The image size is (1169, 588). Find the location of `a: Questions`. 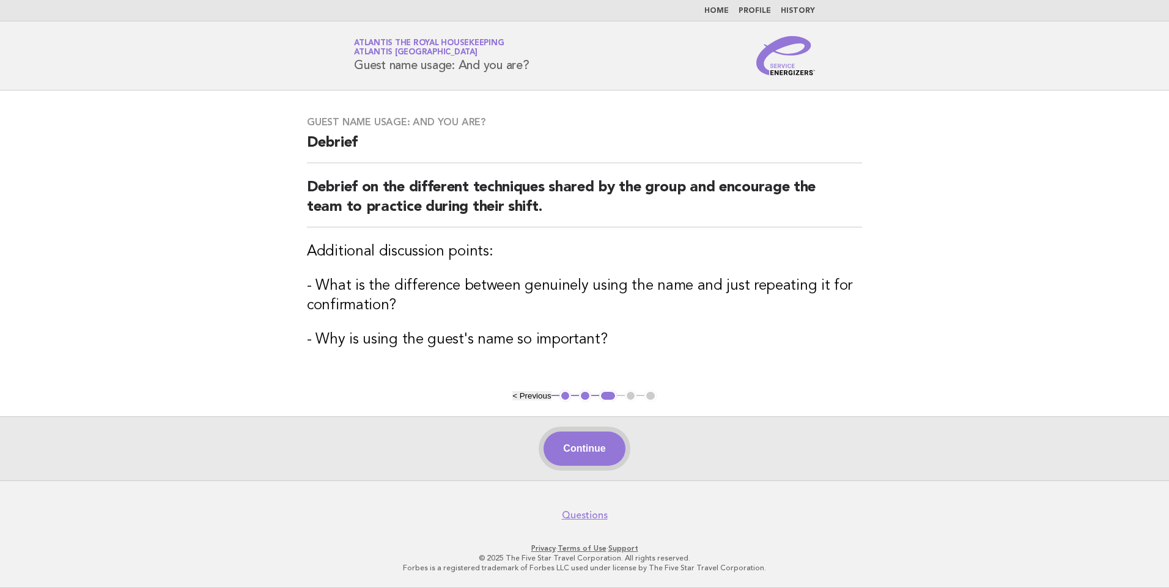

a: Questions is located at coordinates (585, 515).